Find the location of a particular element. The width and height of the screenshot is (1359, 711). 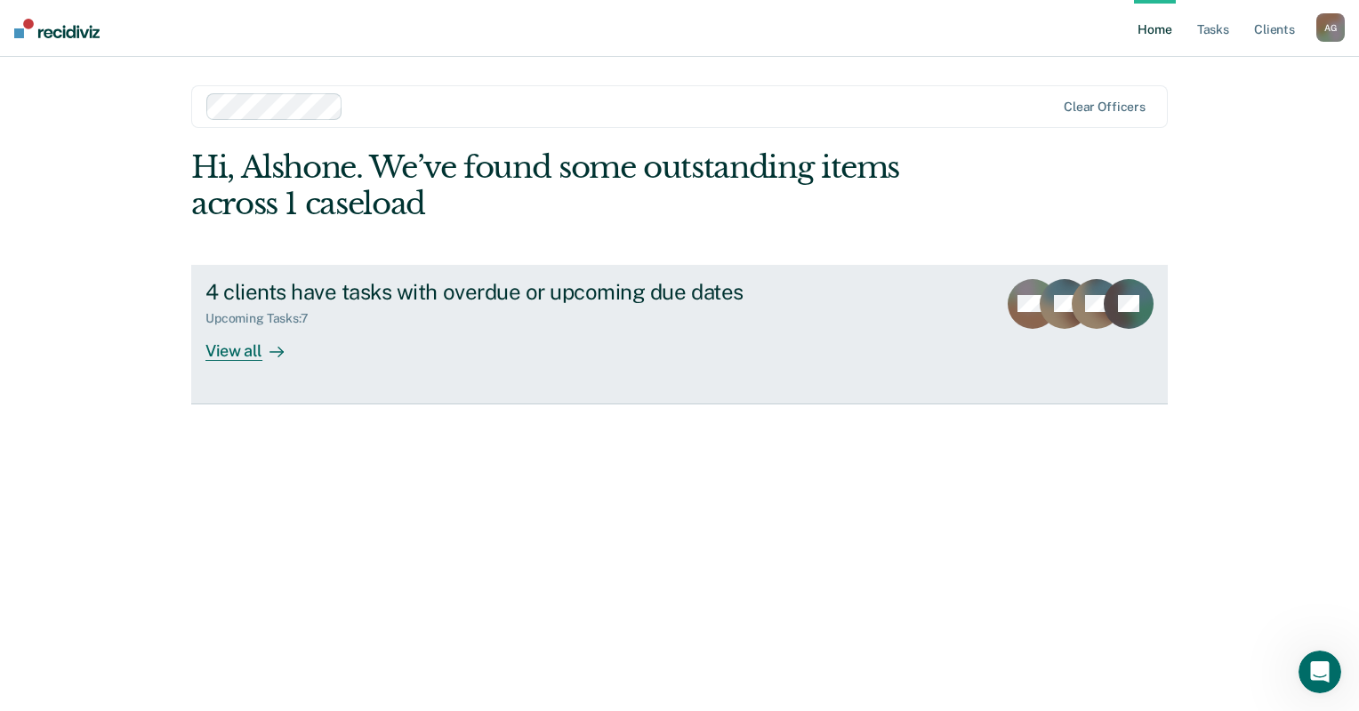

div: 4 clients have tasks with overdue or upcoming due dates is located at coordinates (518, 292).